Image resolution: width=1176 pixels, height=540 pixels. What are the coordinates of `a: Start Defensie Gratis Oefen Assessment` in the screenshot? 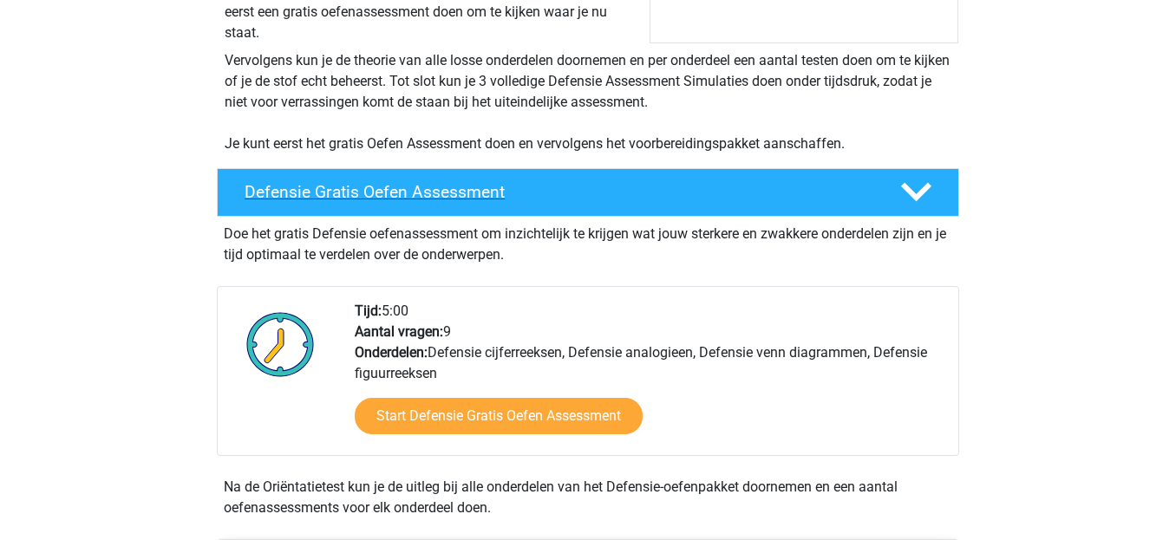 It's located at (499, 416).